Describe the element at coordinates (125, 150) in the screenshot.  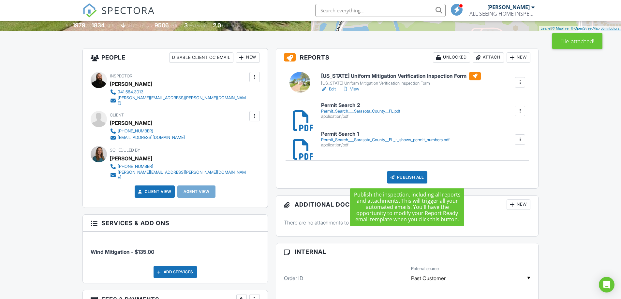
I see `span: Scheduled By` at that location.